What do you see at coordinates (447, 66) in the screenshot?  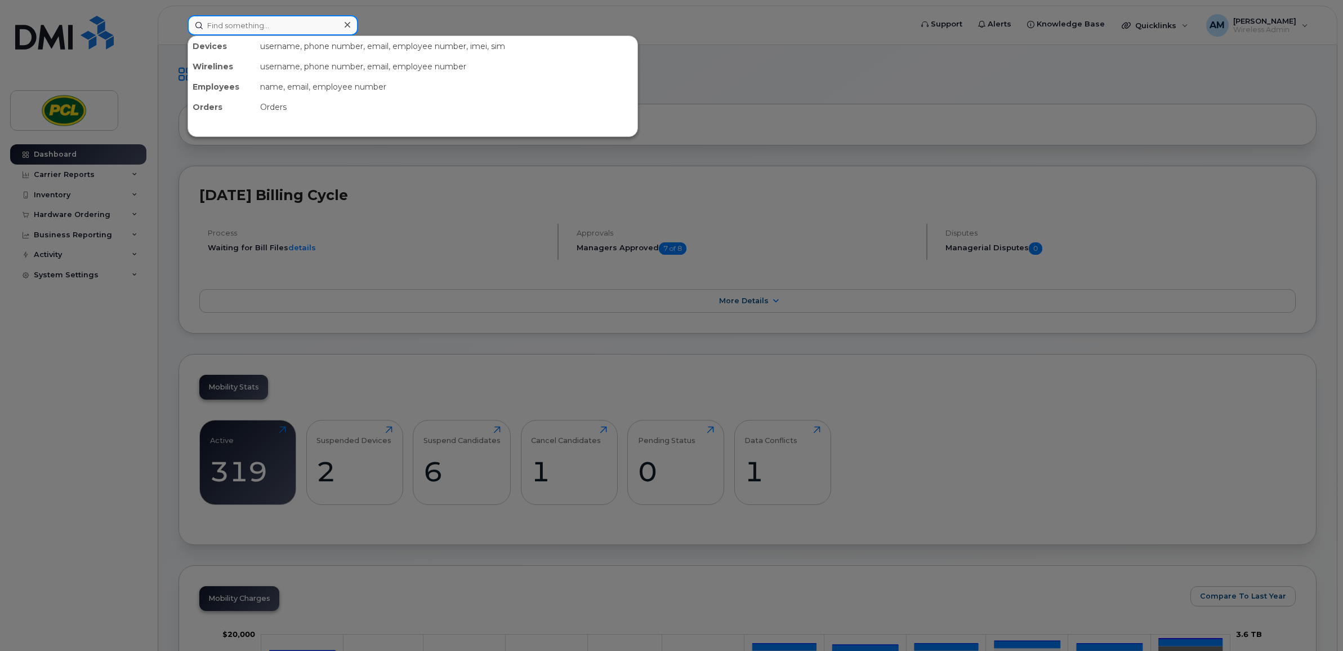 I see `div: username, phone number, email, employee number` at bounding box center [447, 66].